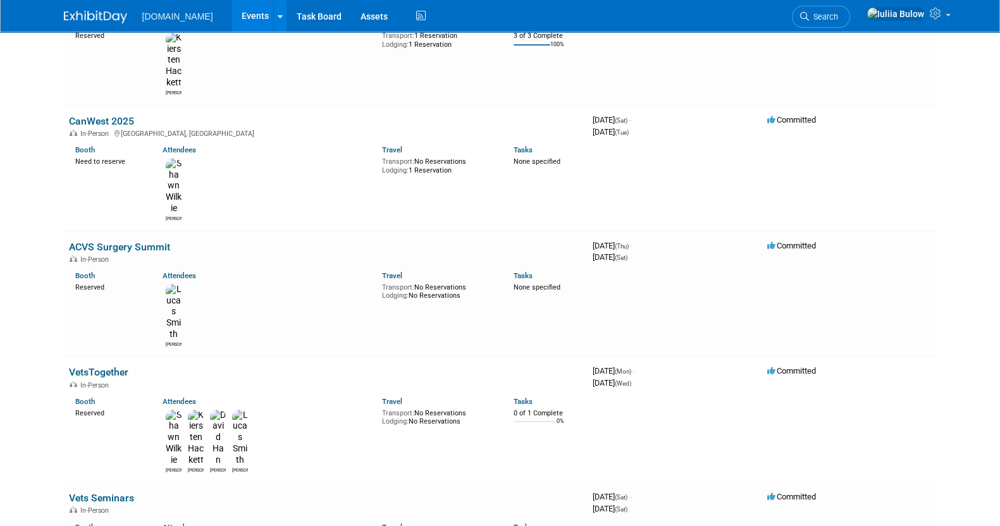 Image resolution: width=1000 pixels, height=526 pixels. I want to click on div: 0 of 1 Complete, so click(548, 413).